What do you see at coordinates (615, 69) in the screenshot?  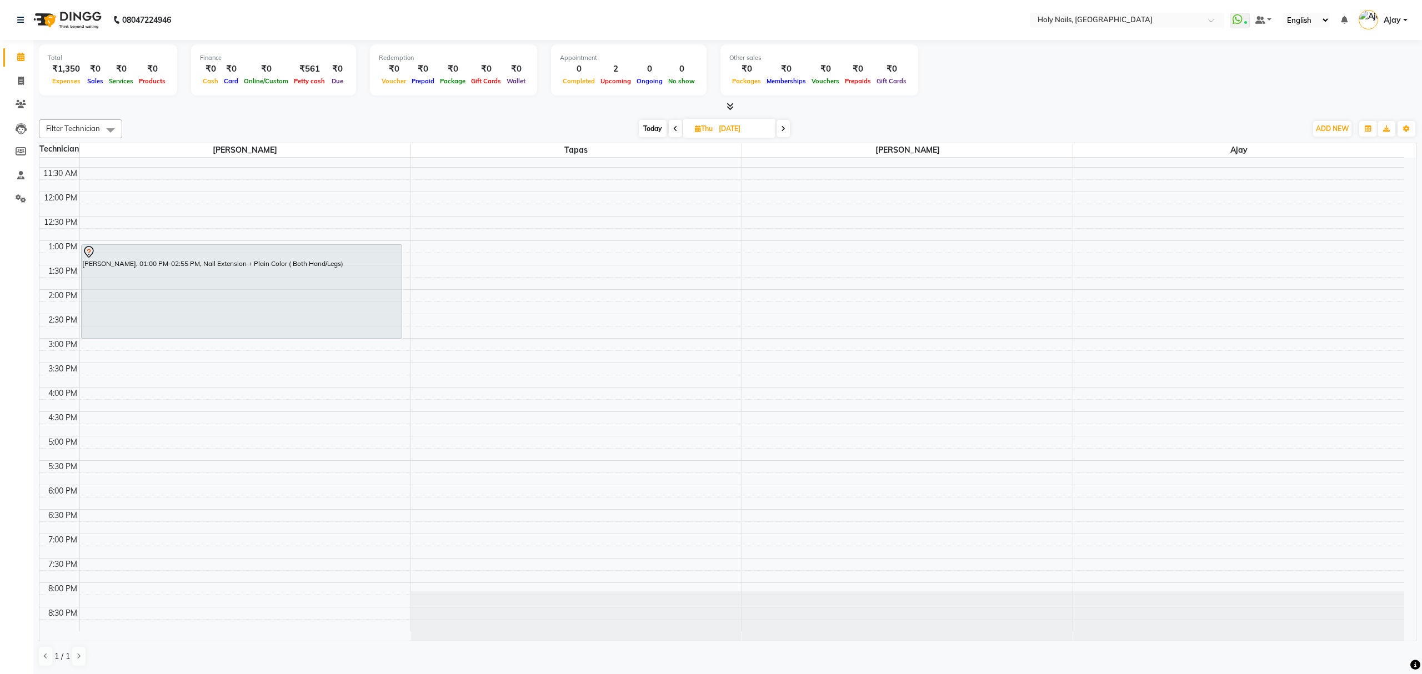 I see `div: 2` at bounding box center [615, 69].